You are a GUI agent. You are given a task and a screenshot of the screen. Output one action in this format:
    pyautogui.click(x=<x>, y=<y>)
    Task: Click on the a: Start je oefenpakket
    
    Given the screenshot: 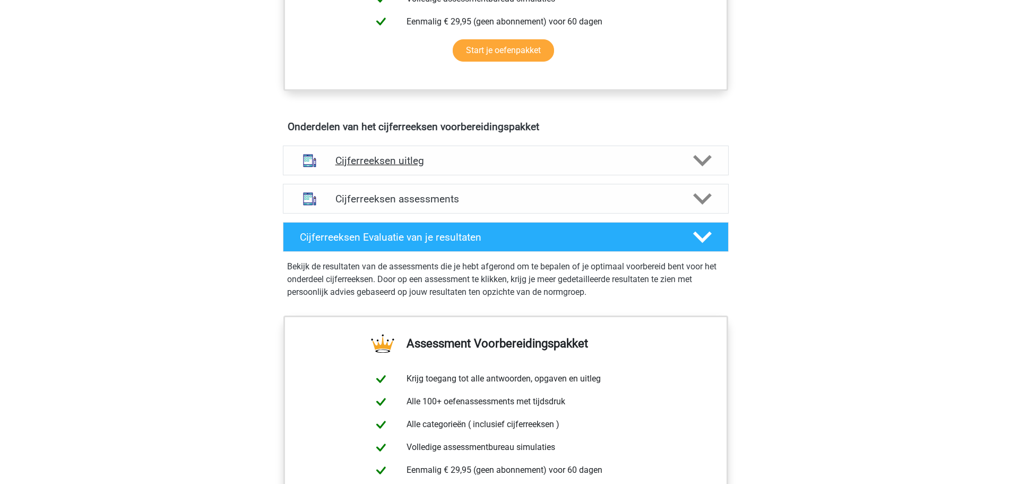 What is the action you would take?
    pyautogui.click(x=503, y=50)
    